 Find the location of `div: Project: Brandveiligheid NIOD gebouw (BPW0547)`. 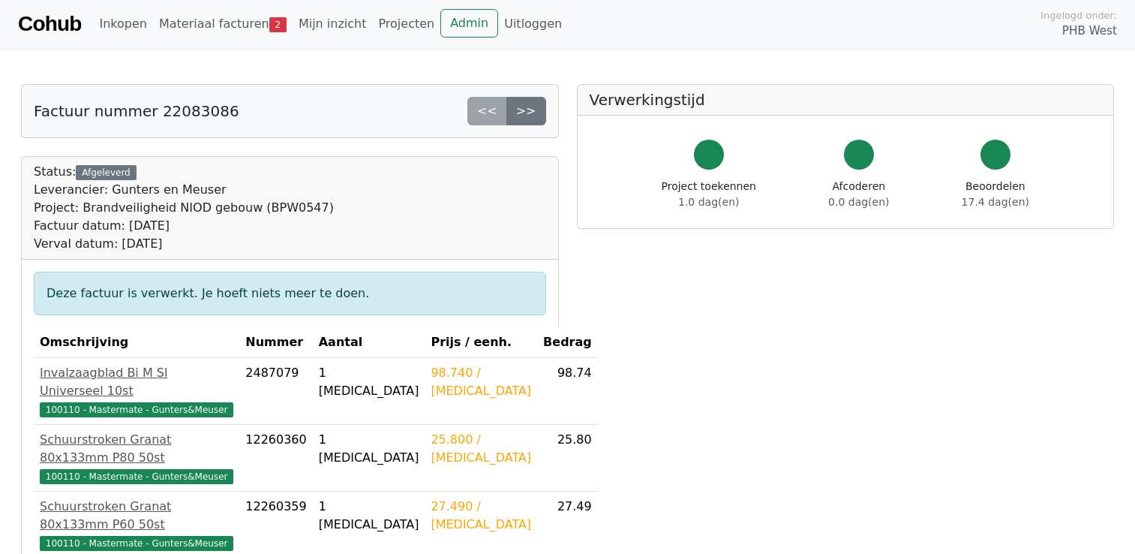

div: Project: Brandveiligheid NIOD gebouw (BPW0547) is located at coordinates (184, 208).